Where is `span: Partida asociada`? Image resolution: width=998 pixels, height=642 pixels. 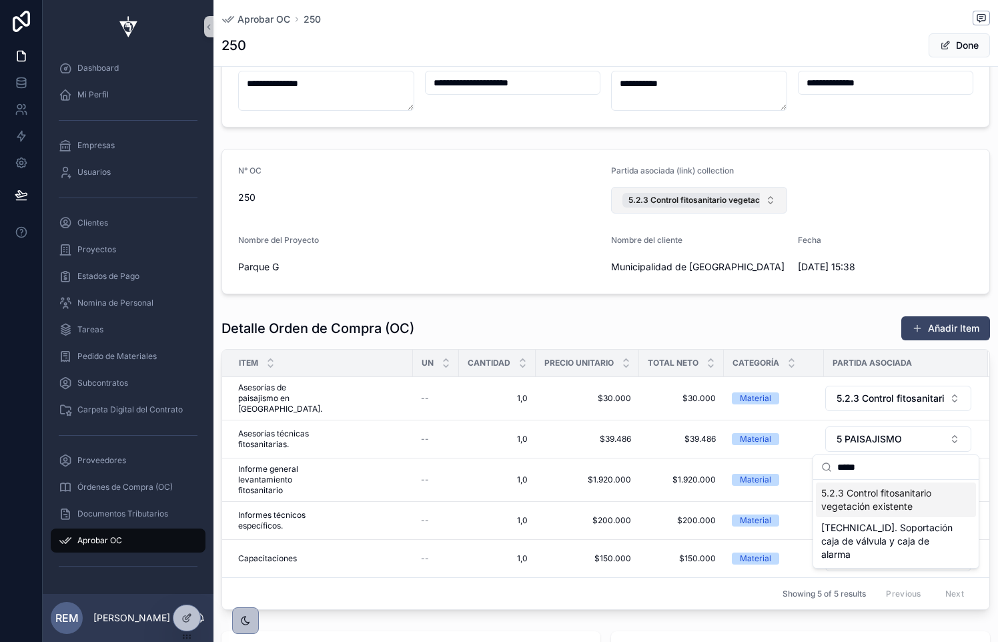 span: Partida asociada is located at coordinates (872, 363).